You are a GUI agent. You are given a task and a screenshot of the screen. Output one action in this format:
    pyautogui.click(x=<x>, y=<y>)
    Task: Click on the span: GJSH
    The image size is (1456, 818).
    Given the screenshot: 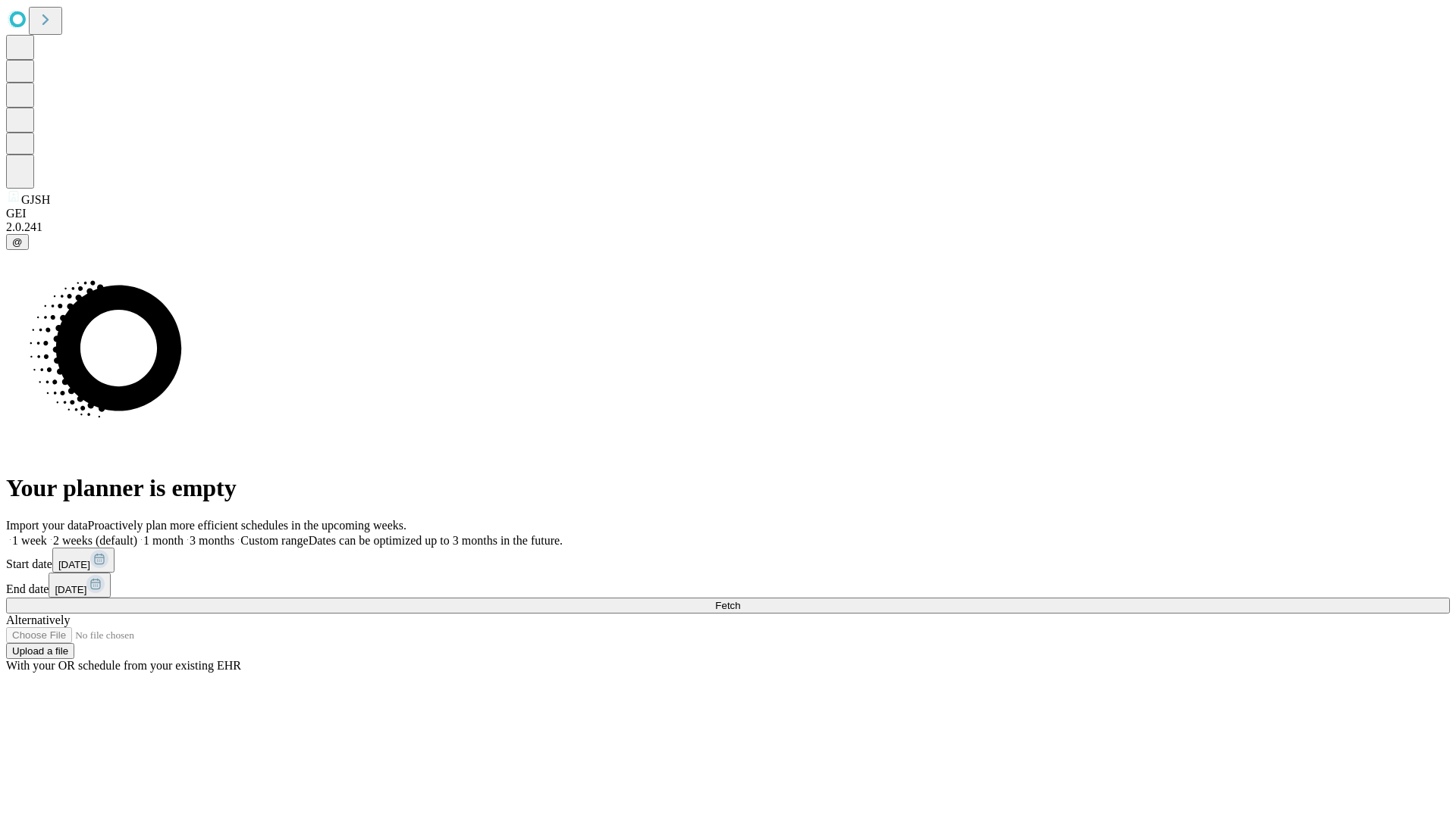 What is the action you would take?
    pyautogui.click(x=35, y=199)
    